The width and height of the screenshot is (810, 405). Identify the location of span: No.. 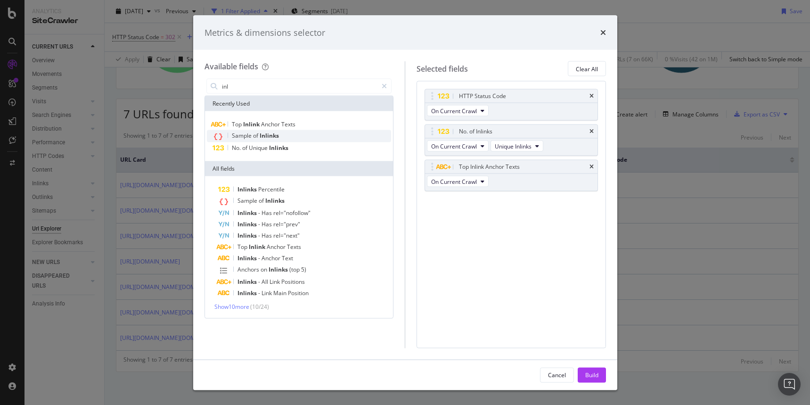
(237, 148).